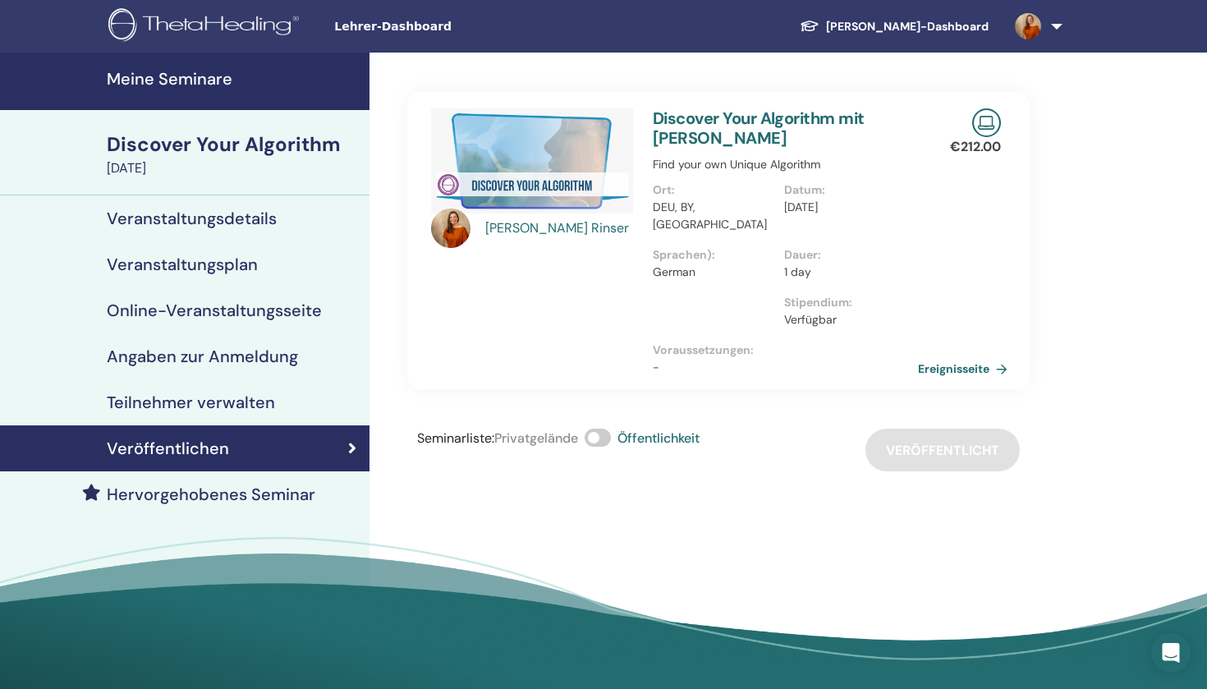 This screenshot has height=689, width=1207. What do you see at coordinates (182, 264) in the screenshot?
I see `h4: Veranstaltungsplan` at bounding box center [182, 264].